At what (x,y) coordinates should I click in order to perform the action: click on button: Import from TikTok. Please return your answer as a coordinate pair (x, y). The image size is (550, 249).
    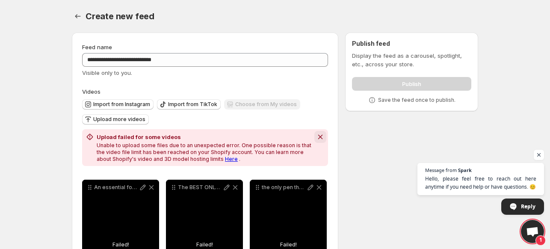
    Looking at the image, I should click on (189, 104).